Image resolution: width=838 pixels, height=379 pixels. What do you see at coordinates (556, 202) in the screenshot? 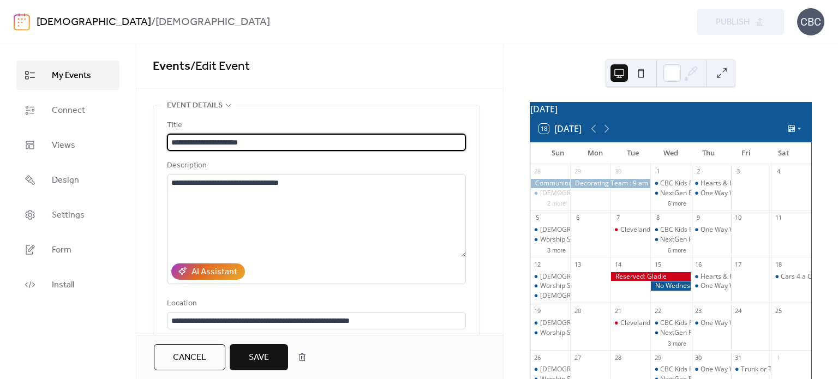
I see `button: 2 more` at bounding box center [556, 202].